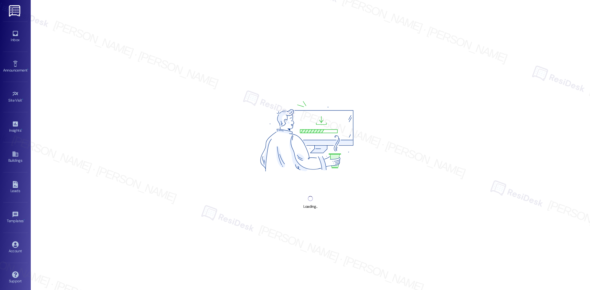  I want to click on a: Leads, so click(15, 188).